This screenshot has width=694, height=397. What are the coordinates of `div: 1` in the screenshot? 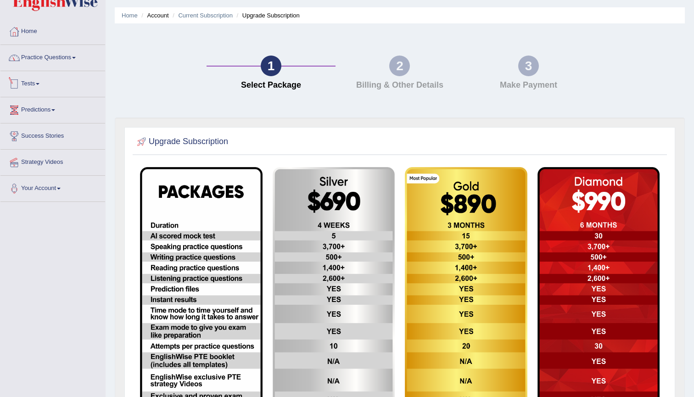 It's located at (271, 66).